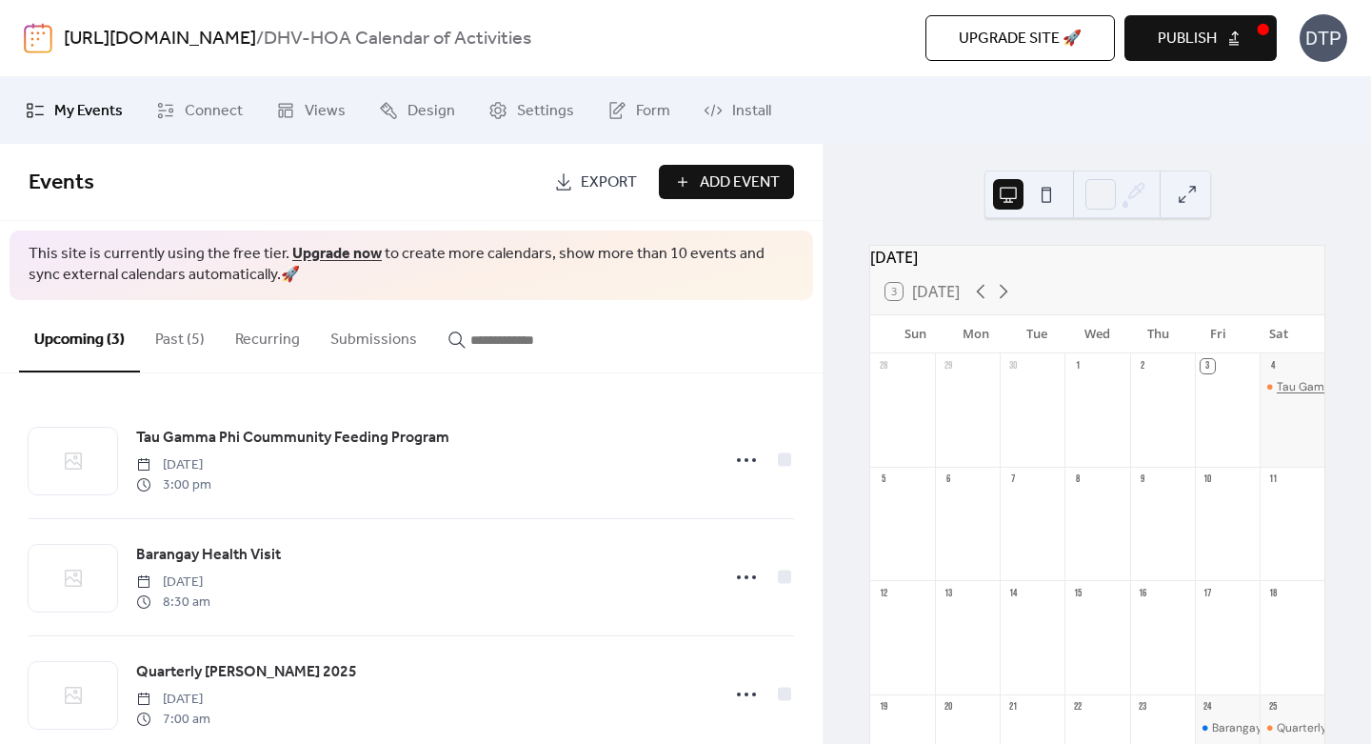 This screenshot has width=1371, height=744. Describe the element at coordinates (948, 479) in the screenshot. I see `div: 6` at that location.